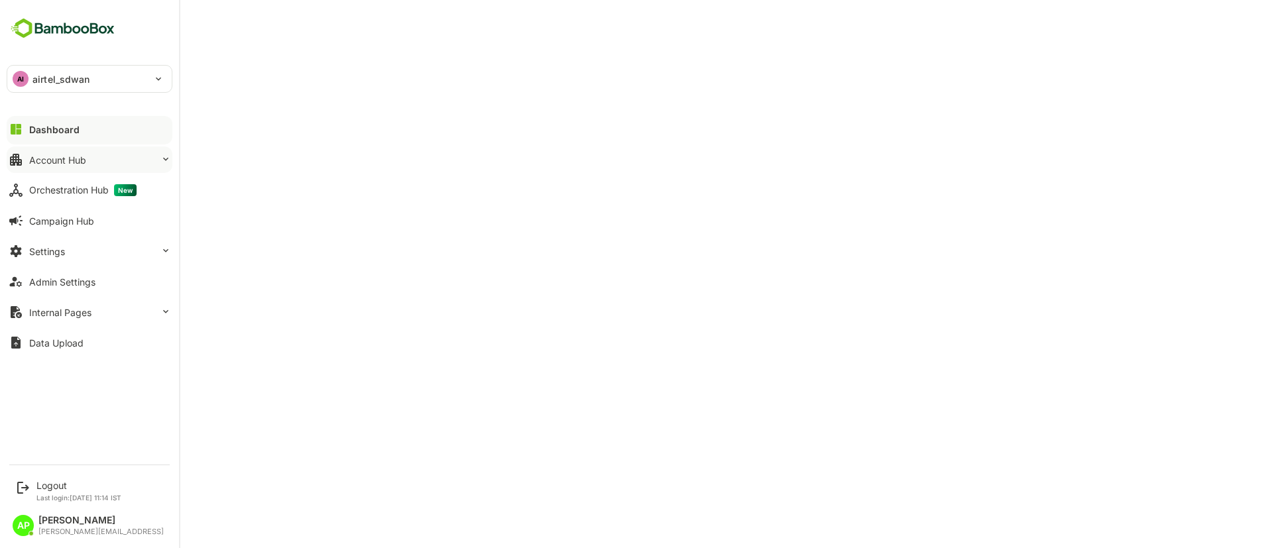 This screenshot has width=1273, height=548. Describe the element at coordinates (83, 190) in the screenshot. I see `div: Orchestration Hub` at that location.